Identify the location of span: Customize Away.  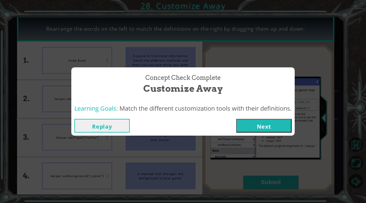
(183, 88).